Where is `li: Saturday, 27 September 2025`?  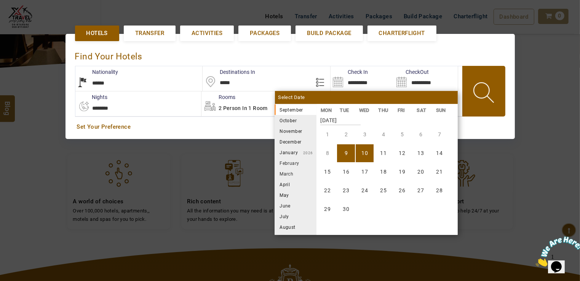 li: Saturday, 27 September 2025 is located at coordinates (420, 190).